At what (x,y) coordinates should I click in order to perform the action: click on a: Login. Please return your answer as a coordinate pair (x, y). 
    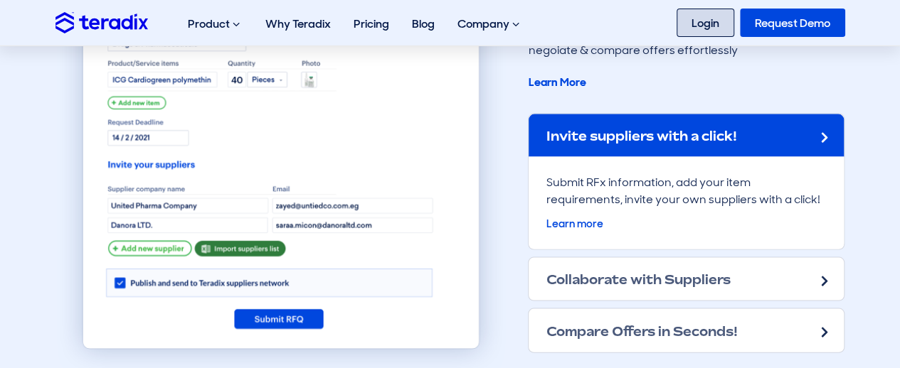
    Looking at the image, I should click on (705, 23).